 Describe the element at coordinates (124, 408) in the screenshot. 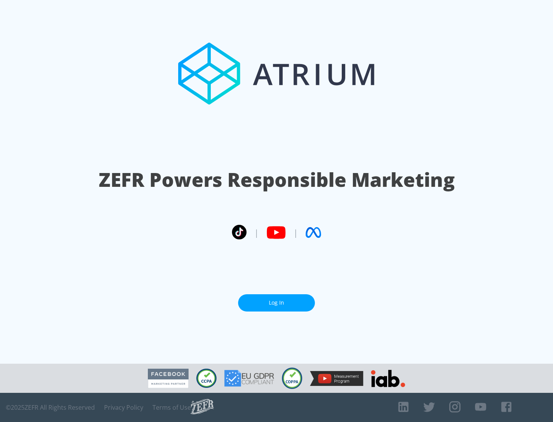

I see `a: Privacy Policy` at that location.